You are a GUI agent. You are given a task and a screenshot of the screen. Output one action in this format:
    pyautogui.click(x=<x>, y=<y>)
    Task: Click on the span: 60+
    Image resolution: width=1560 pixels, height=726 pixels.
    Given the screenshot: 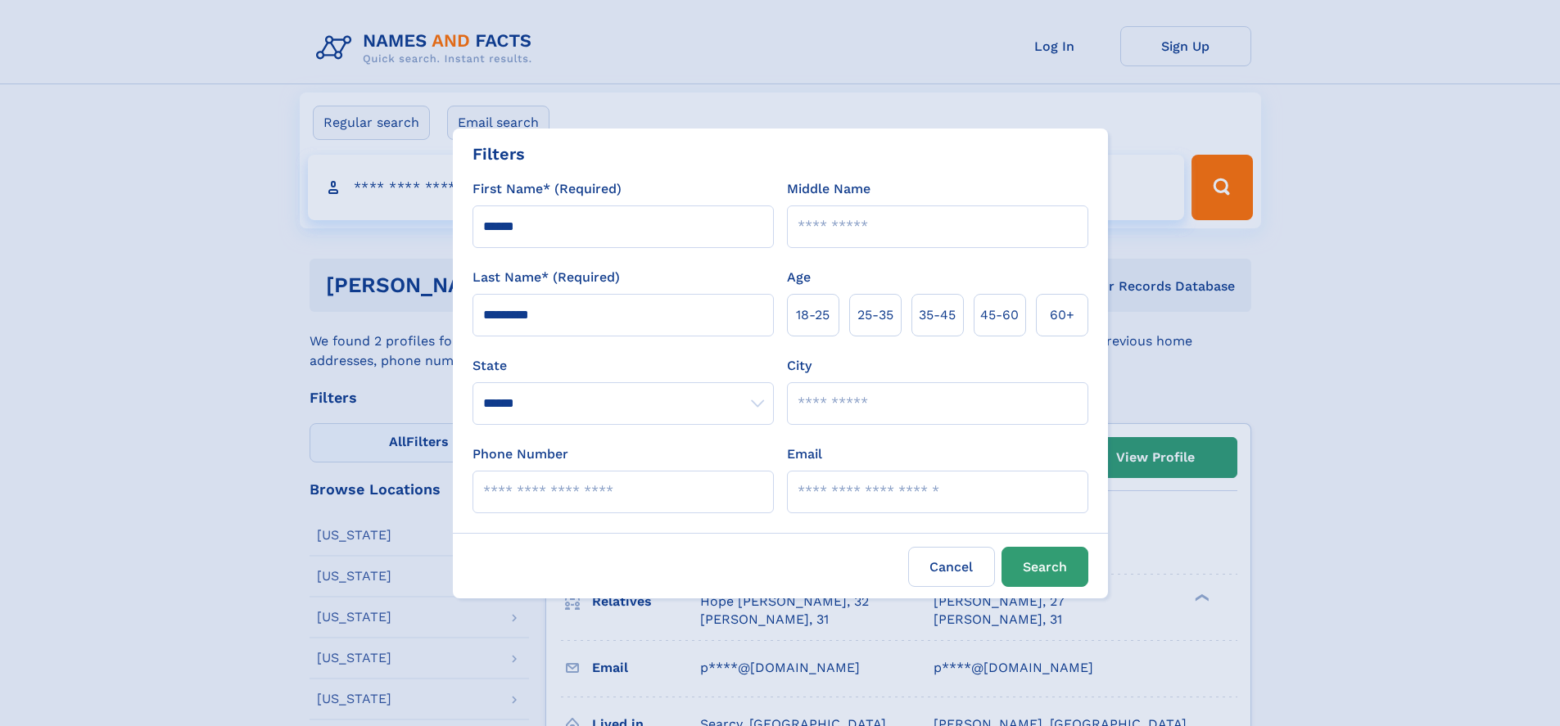 What is the action you would take?
    pyautogui.click(x=1062, y=315)
    